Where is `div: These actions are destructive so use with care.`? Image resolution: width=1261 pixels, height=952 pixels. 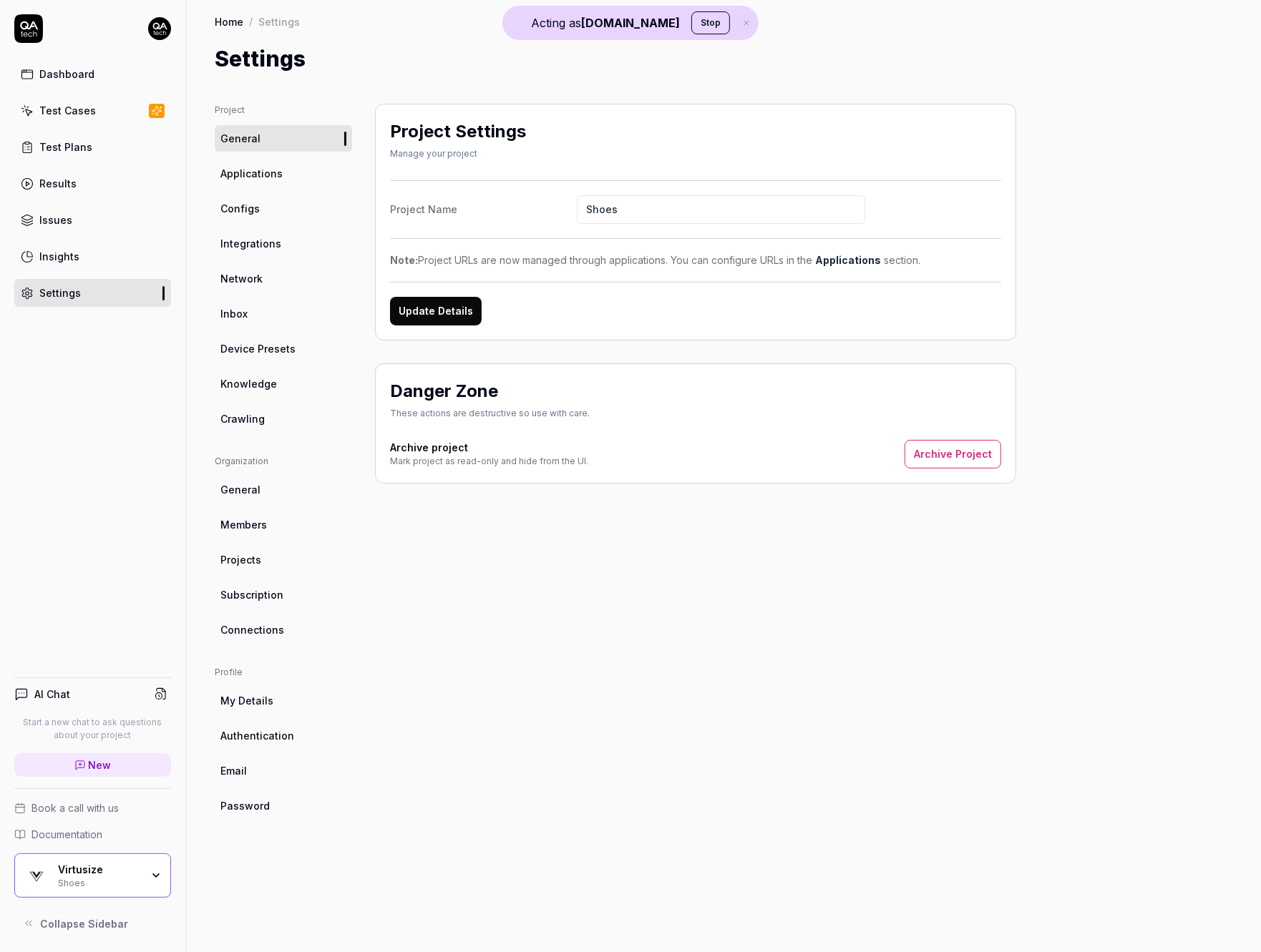
div: These actions are destructive so use with care. is located at coordinates (489, 413).